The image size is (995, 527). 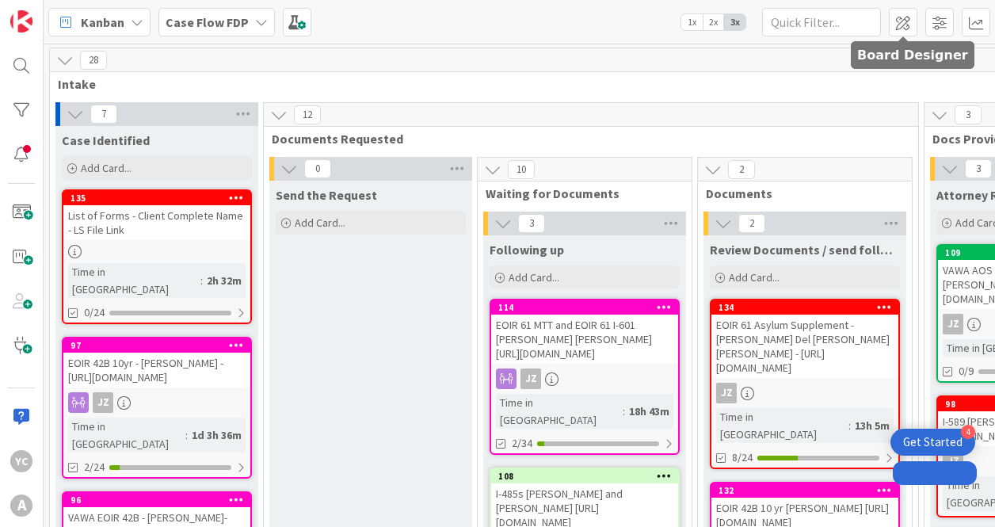 I want to click on div: 4, so click(x=968, y=432).